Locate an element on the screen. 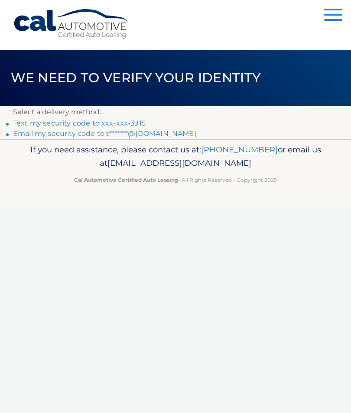 The image size is (351, 413). span: We need to verify your identity is located at coordinates (136, 78).